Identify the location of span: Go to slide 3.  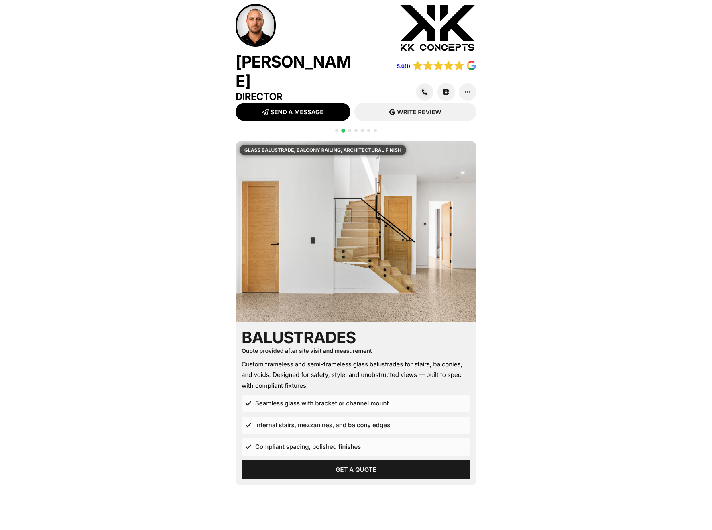
(350, 130).